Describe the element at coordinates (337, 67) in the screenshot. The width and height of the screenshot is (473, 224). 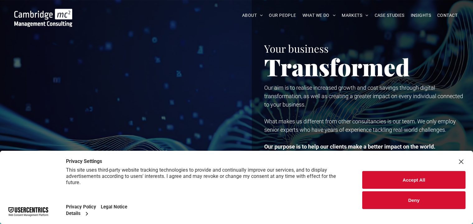
I see `span: Transformed` at that location.